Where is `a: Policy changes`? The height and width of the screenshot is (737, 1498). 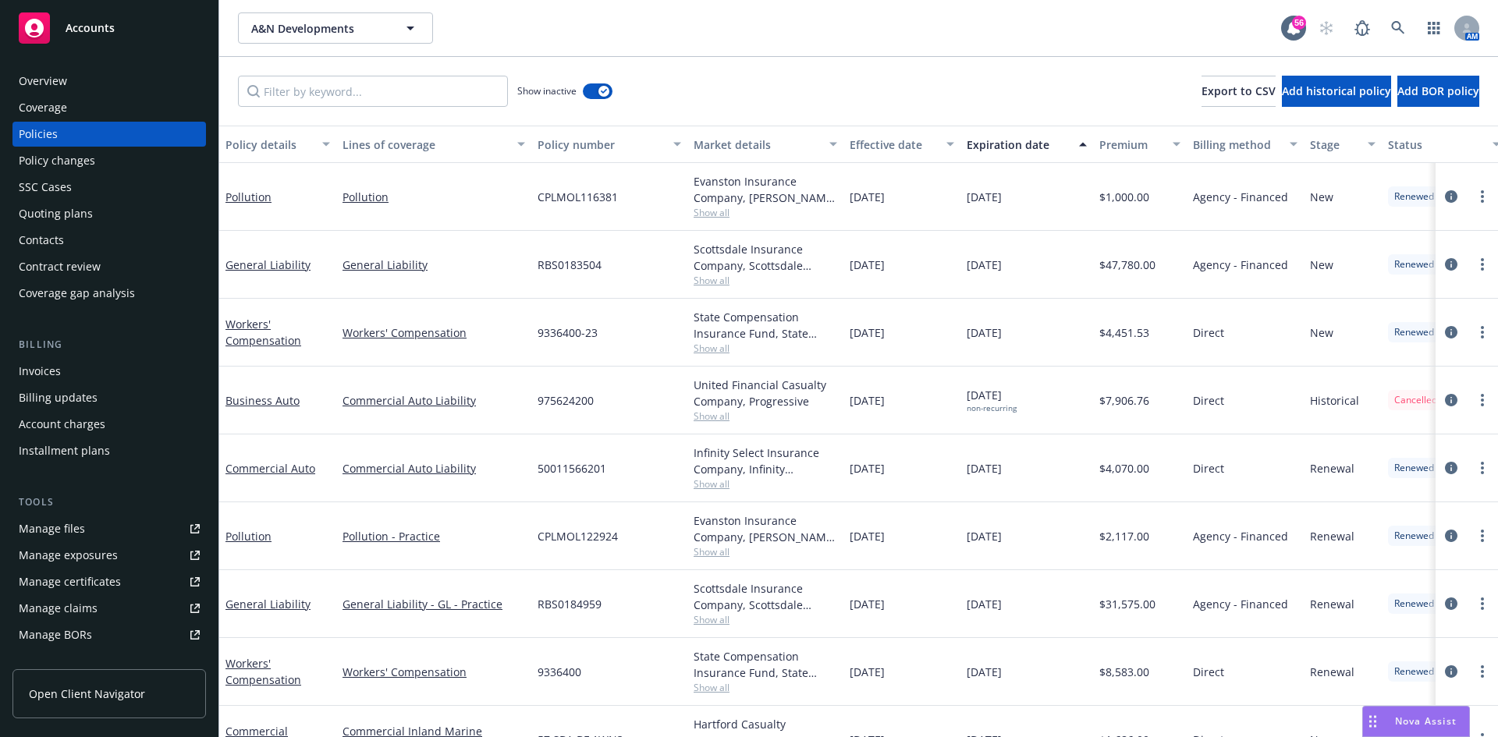
a: Policy changes is located at coordinates (109, 161).